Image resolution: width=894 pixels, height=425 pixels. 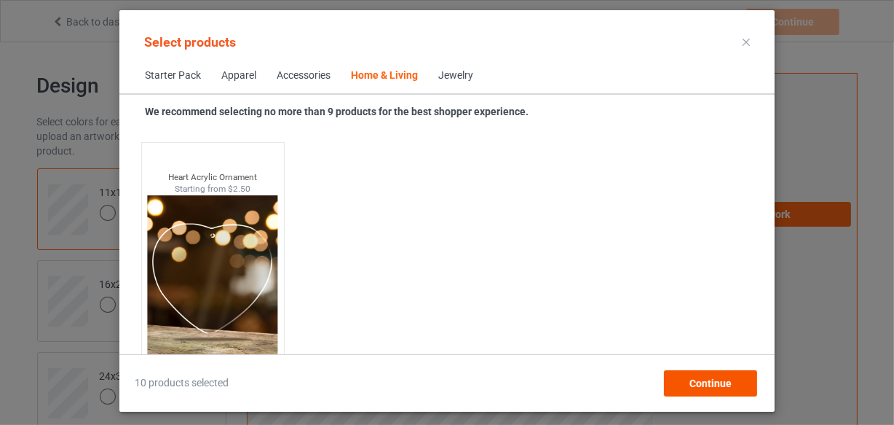 I want to click on span: $2.50, so click(x=239, y=189).